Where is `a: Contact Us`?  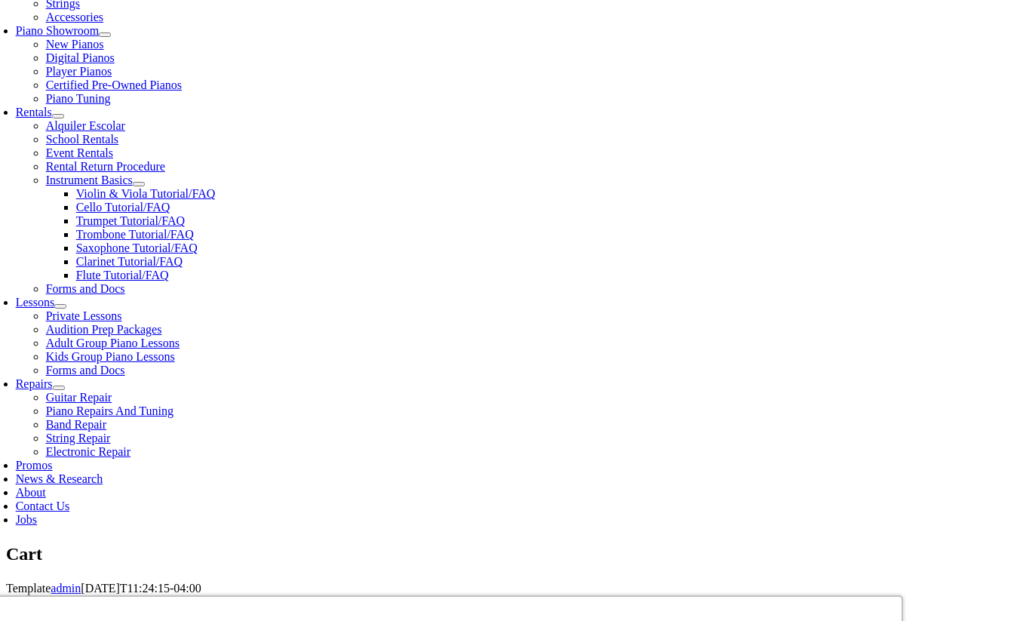
a: Contact Us is located at coordinates (43, 505).